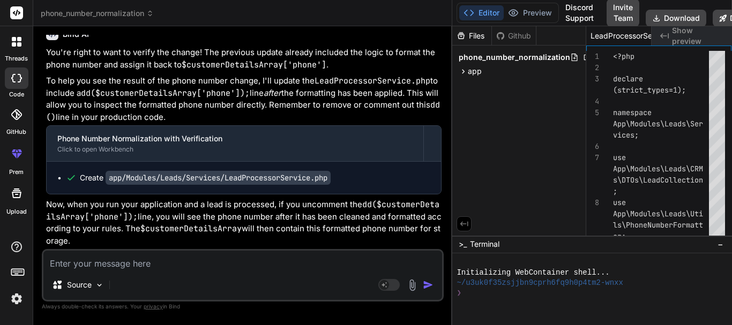 The width and height of the screenshot is (732, 325). Describe the element at coordinates (472, 36) in the screenshot. I see `div: Files` at that location.